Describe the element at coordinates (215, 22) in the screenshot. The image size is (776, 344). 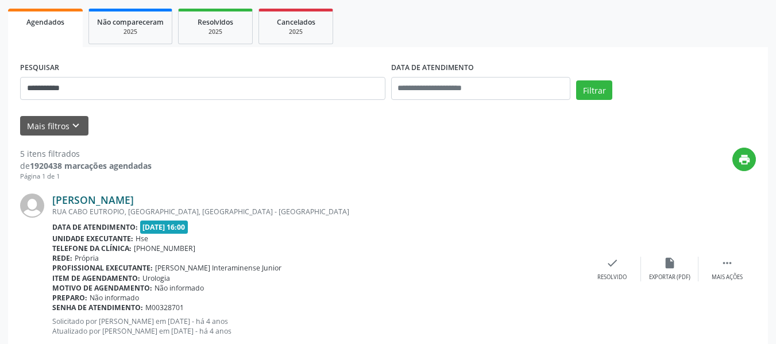
I see `span: Resolvidos` at that location.